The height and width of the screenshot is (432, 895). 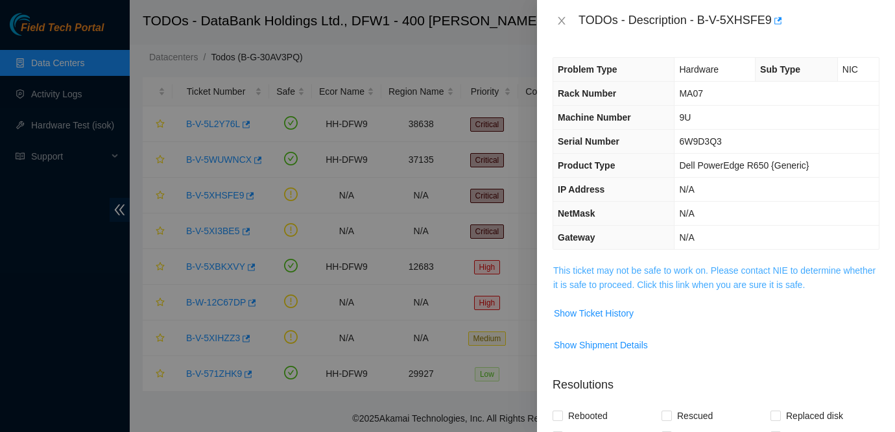 What do you see at coordinates (699, 69) in the screenshot?
I see `span: Hardware` at bounding box center [699, 69].